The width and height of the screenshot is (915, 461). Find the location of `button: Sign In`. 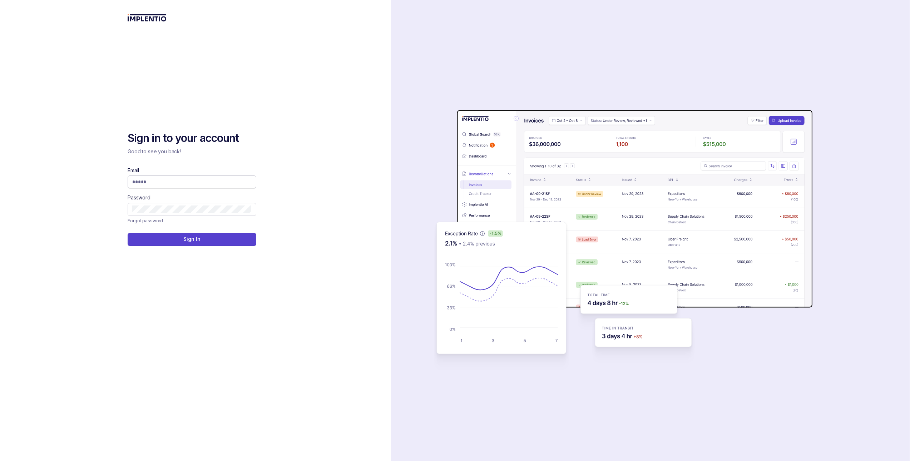

button: Sign In is located at coordinates (192, 240).